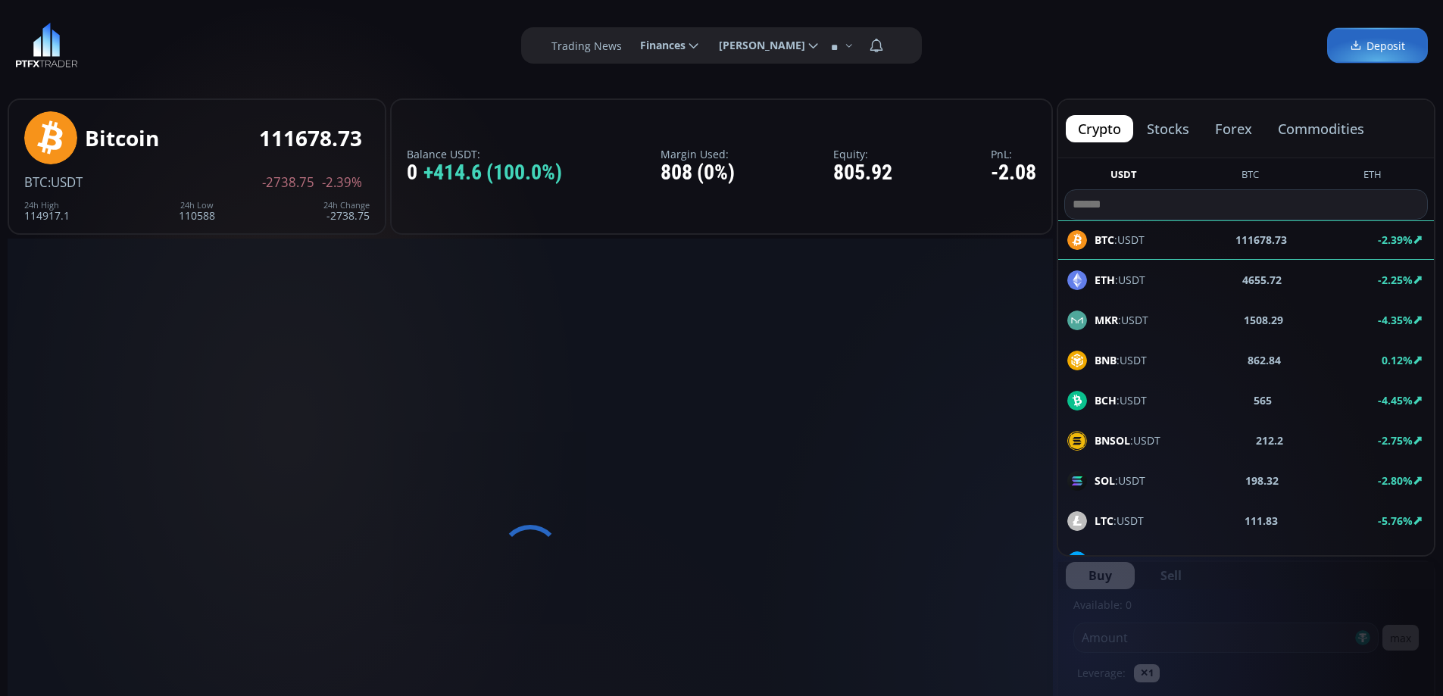  Describe the element at coordinates (1395, 560) in the screenshot. I see `b: -4.37%` at that location.